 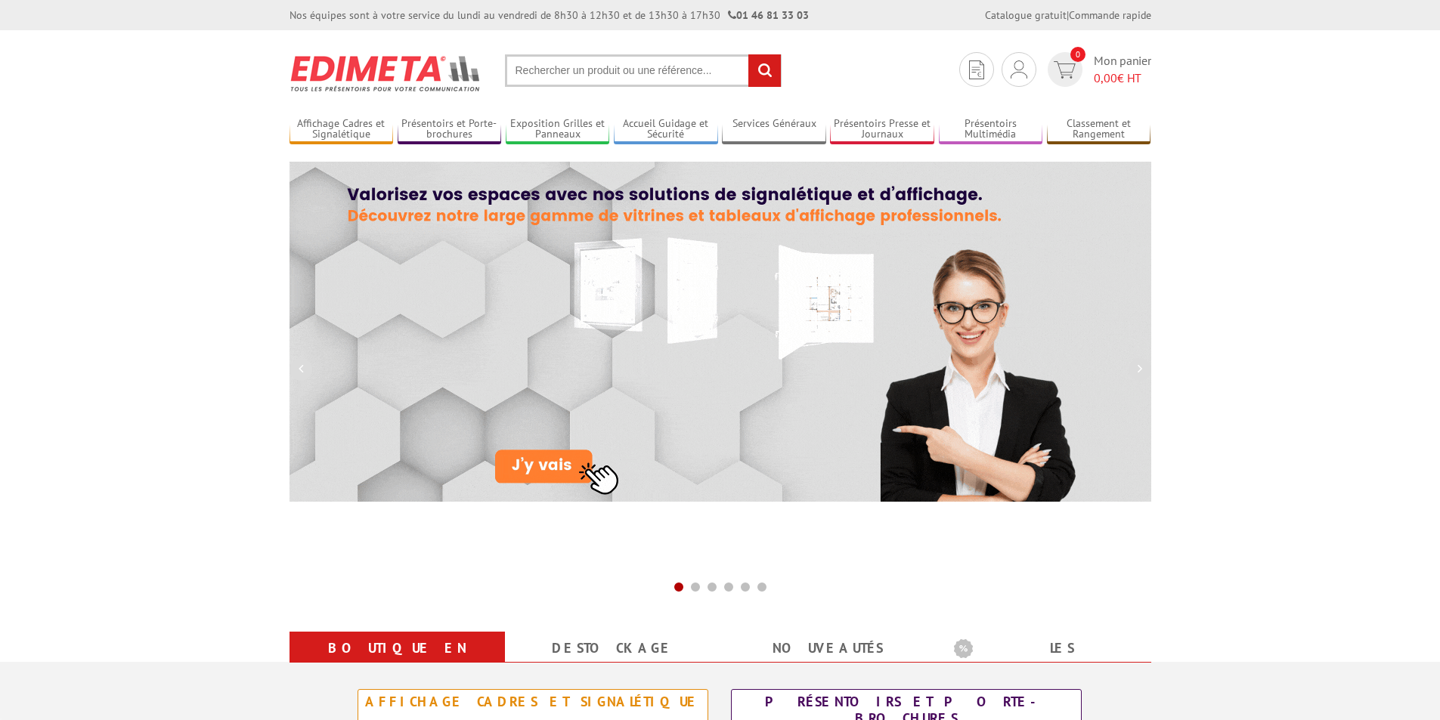 I want to click on a: Destockage, so click(x=612, y=648).